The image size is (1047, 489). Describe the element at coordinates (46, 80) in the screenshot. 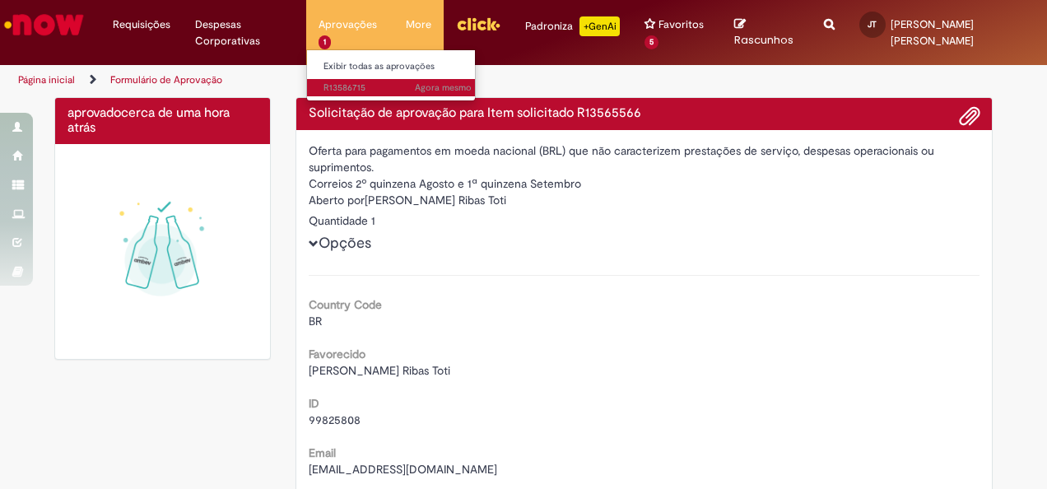

I see `a: Página inicial` at that location.